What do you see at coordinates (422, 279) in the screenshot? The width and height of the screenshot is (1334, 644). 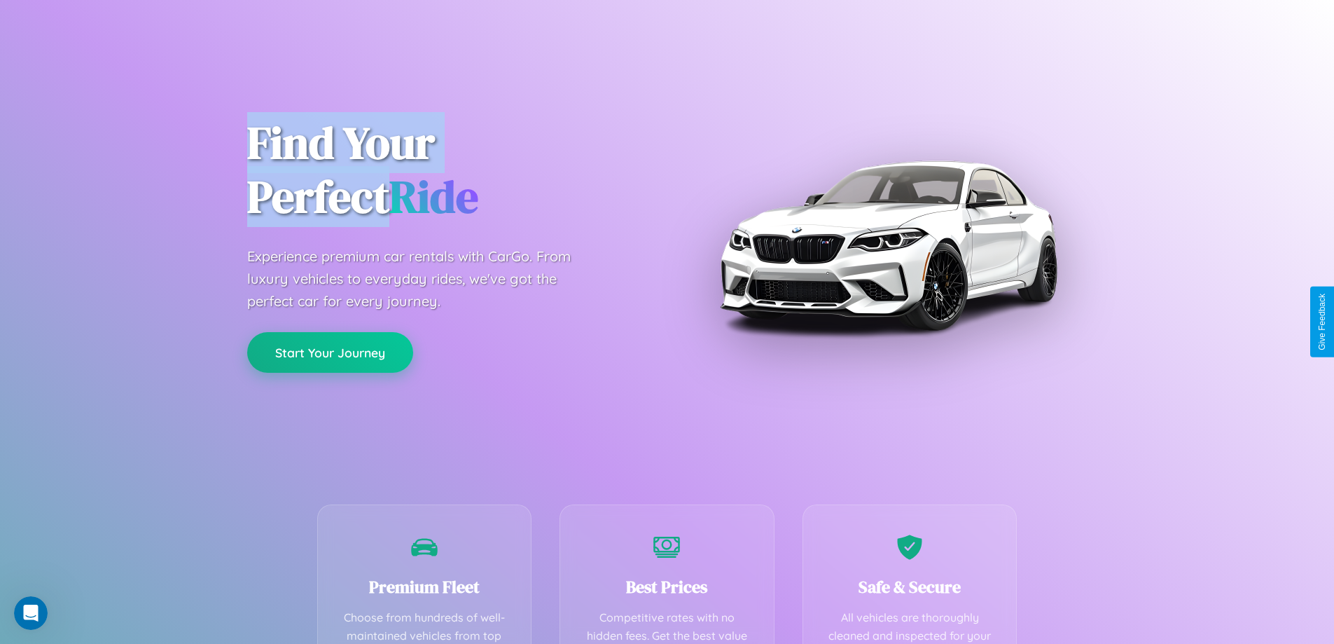 I see `p: Experience premium car rentals with CarGo. From luxury vehicles to everyday rides, we've got the ...` at bounding box center [422, 279].